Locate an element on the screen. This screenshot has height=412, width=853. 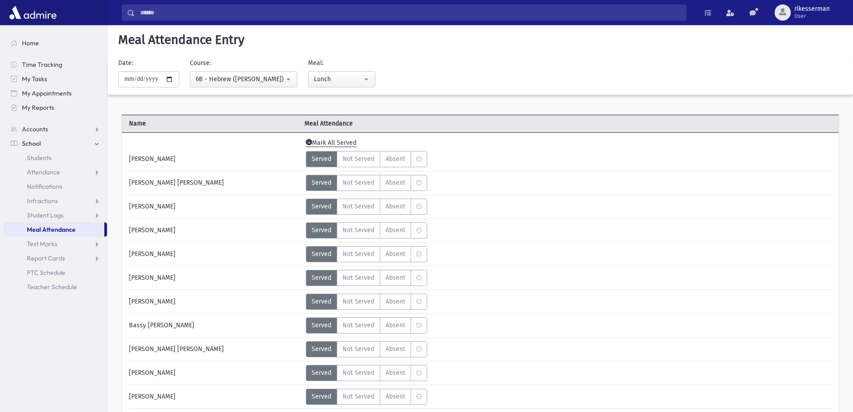
a: Student Logs is located at coordinates (55, 215).